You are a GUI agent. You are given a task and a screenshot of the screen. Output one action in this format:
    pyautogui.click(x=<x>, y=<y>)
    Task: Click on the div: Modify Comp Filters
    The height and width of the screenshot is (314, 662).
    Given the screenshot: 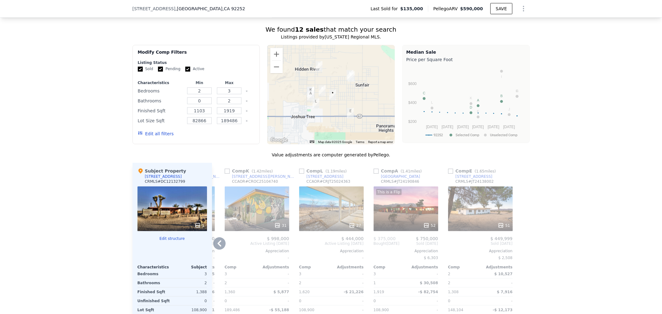 What is the action you would take?
    pyautogui.click(x=196, y=55)
    